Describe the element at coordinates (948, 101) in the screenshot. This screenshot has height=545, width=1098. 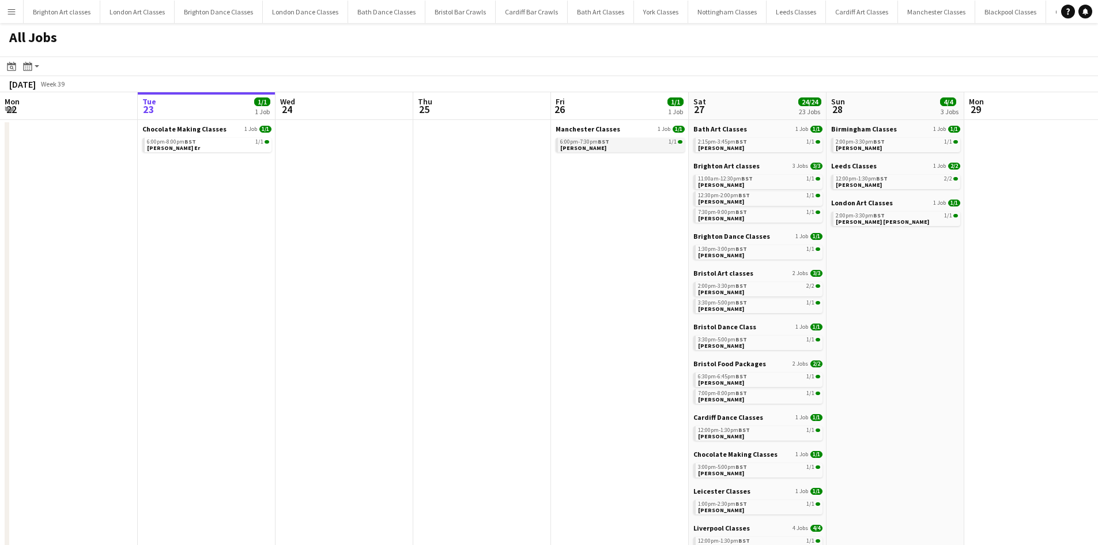
I see `span: 4/4` at that location.